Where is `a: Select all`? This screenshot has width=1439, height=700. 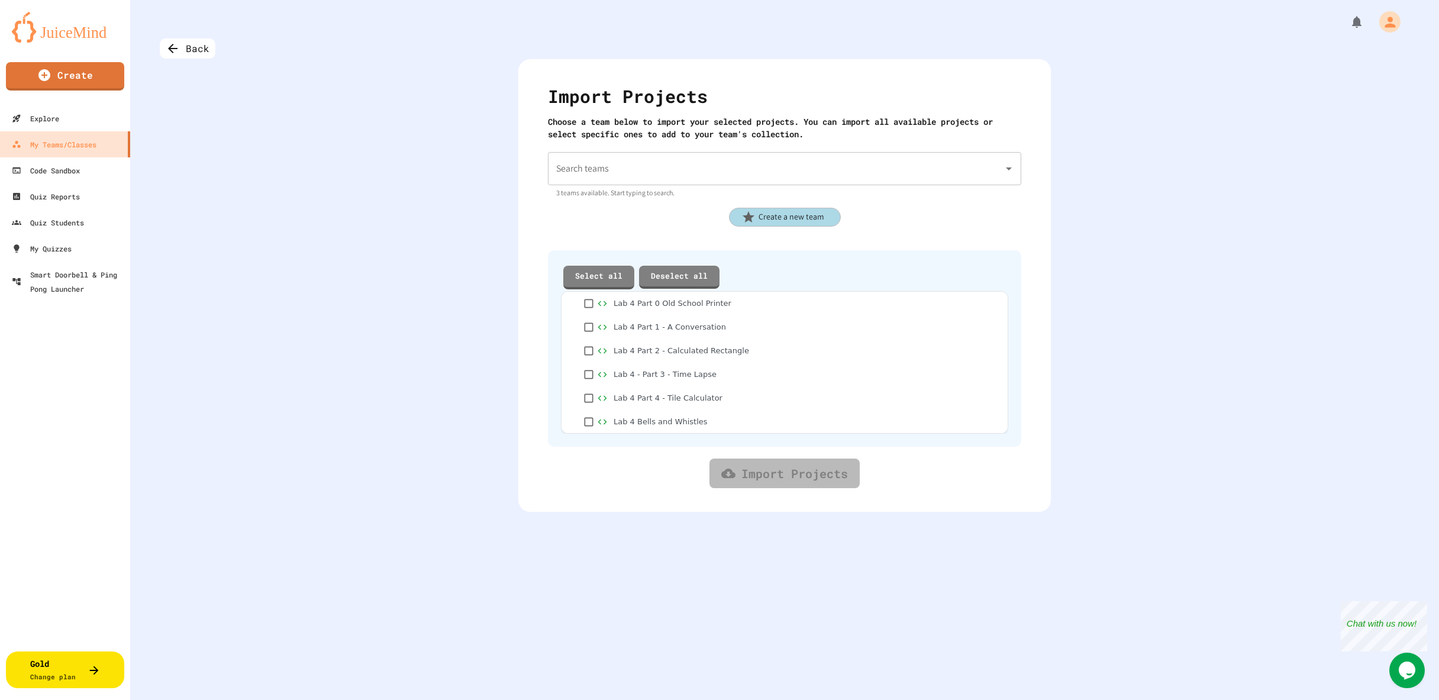
a: Select all is located at coordinates (599, 277).